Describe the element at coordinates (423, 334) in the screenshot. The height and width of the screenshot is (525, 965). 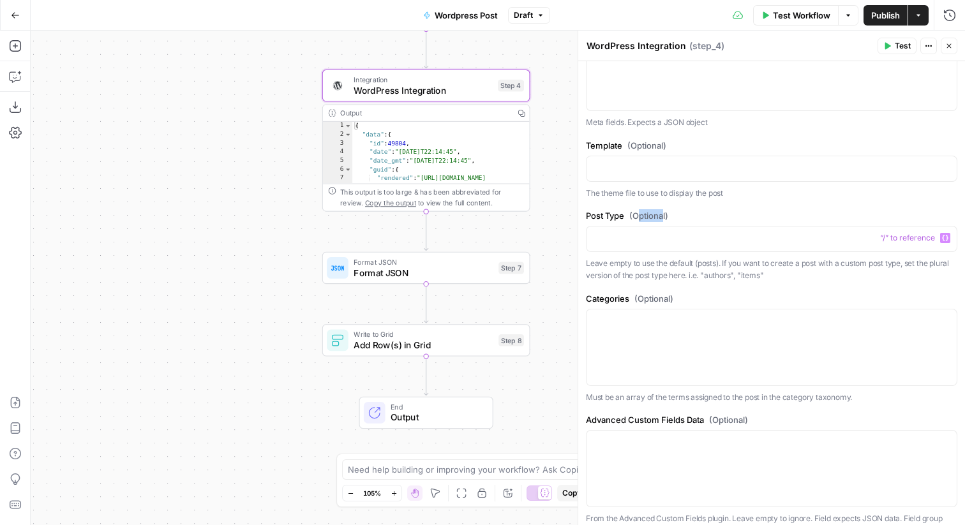
I see `span: Write to Grid` at that location.